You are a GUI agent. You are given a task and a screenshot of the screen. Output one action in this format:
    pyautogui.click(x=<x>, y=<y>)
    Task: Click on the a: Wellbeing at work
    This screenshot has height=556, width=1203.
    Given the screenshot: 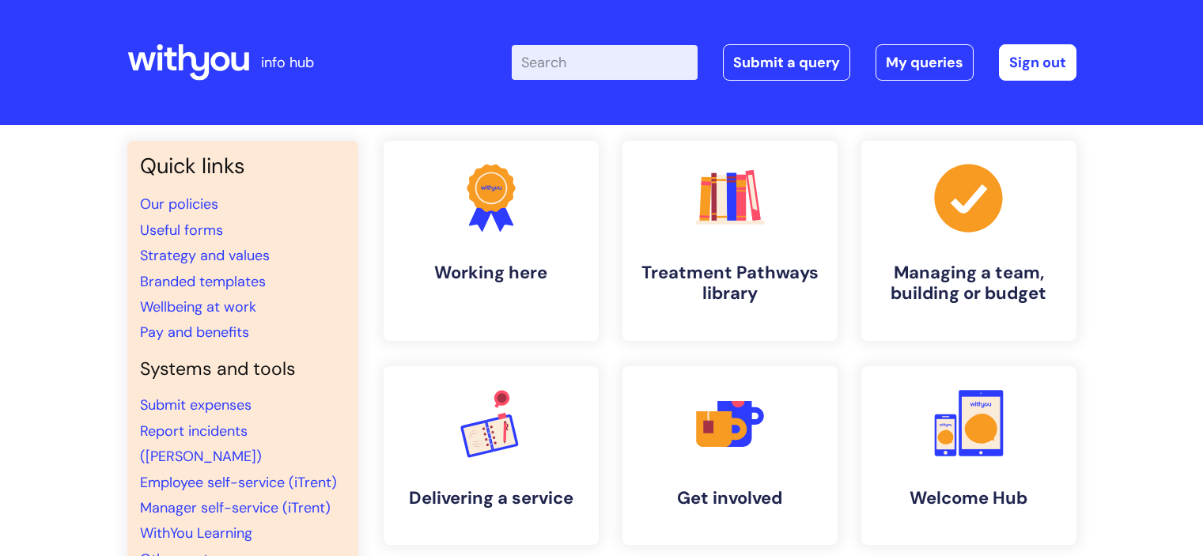 What is the action you would take?
    pyautogui.click(x=198, y=307)
    